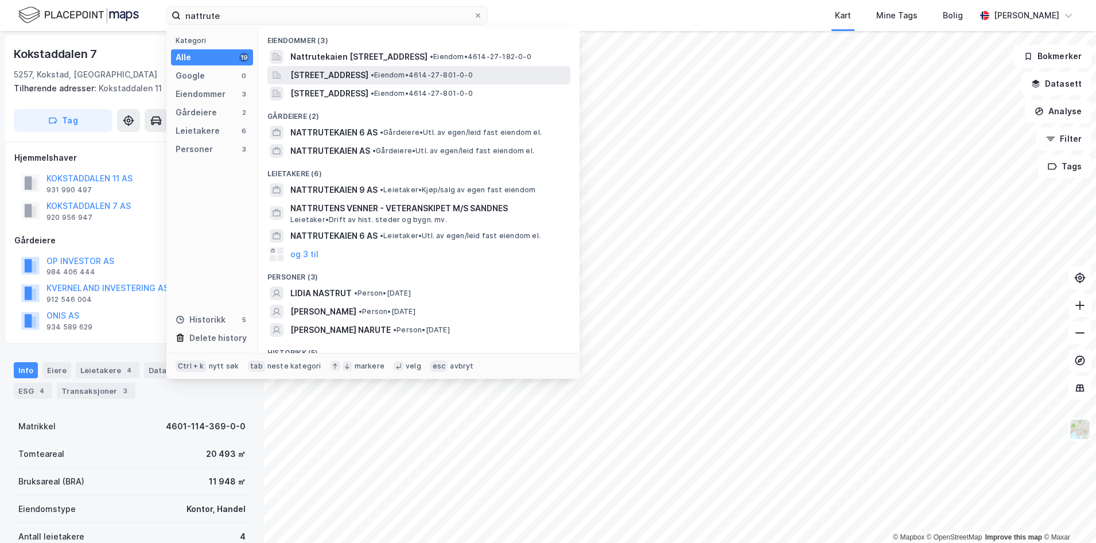 Image resolution: width=1096 pixels, height=543 pixels. I want to click on div: 11 948 ㎡, so click(227, 482).